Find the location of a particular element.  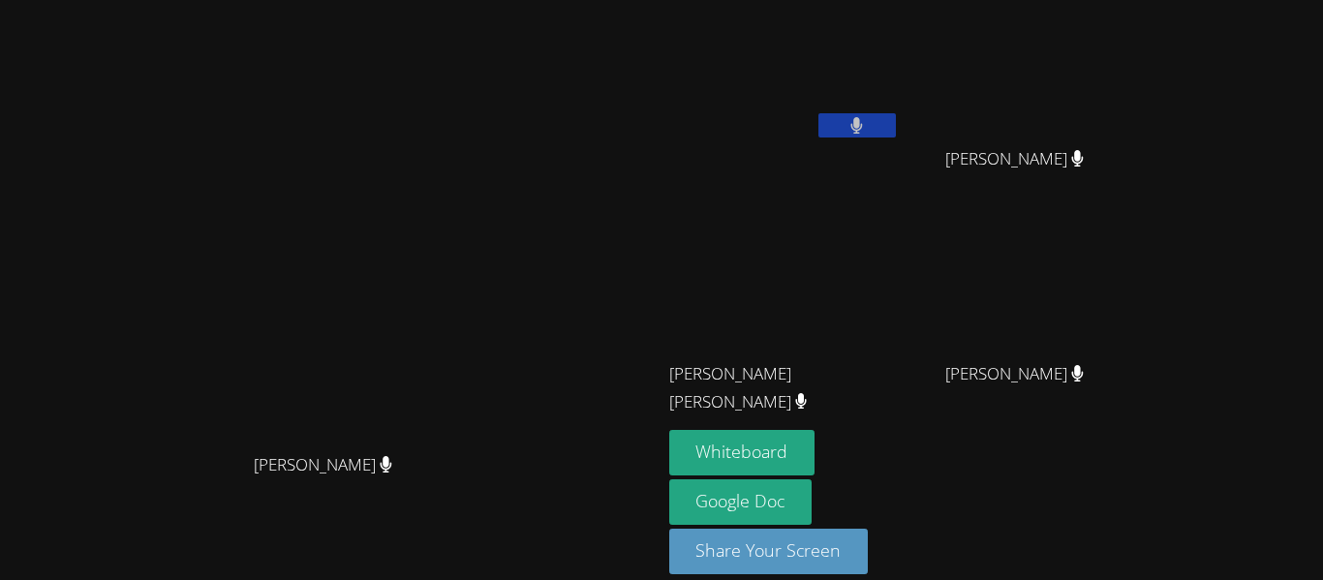

button: Share Your Screen is located at coordinates (769, 551).